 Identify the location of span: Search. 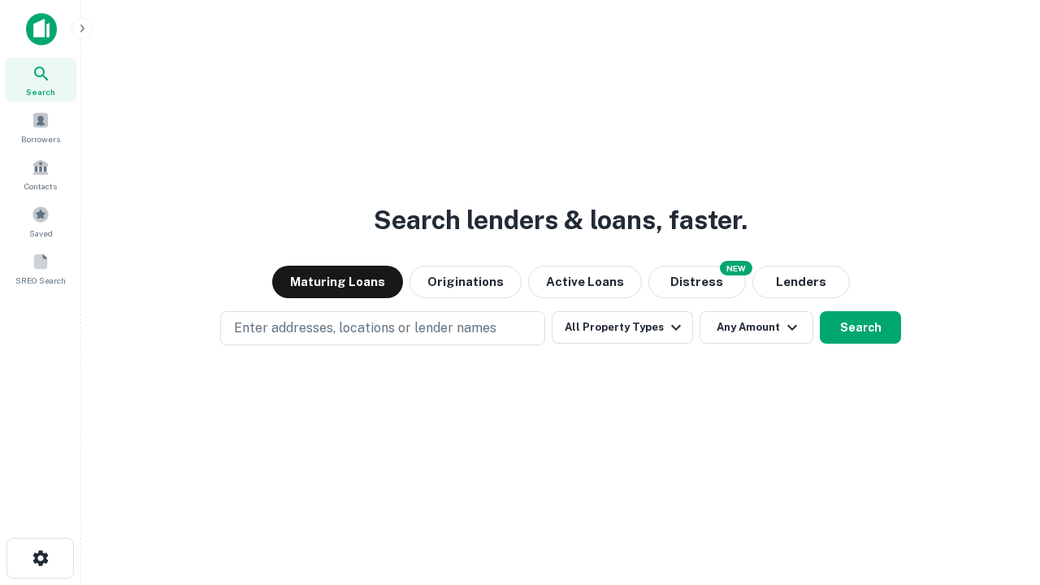
(41, 92).